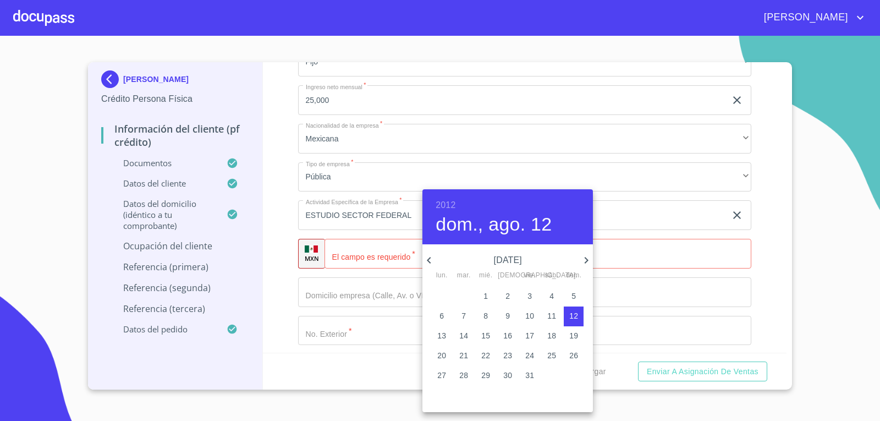 The image size is (880, 421). I want to click on button: 12, so click(574, 316).